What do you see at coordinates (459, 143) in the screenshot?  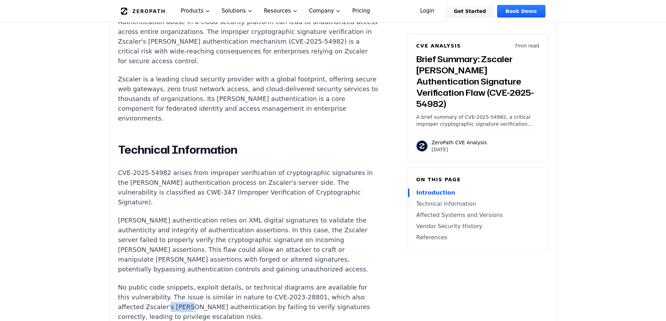 I see `p: ZeroPath CVE Analysis` at bounding box center [459, 143].